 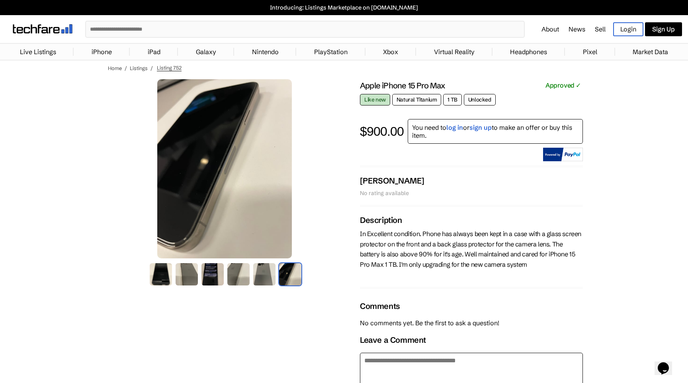 I want to click on span: Unlocked, so click(x=480, y=100).